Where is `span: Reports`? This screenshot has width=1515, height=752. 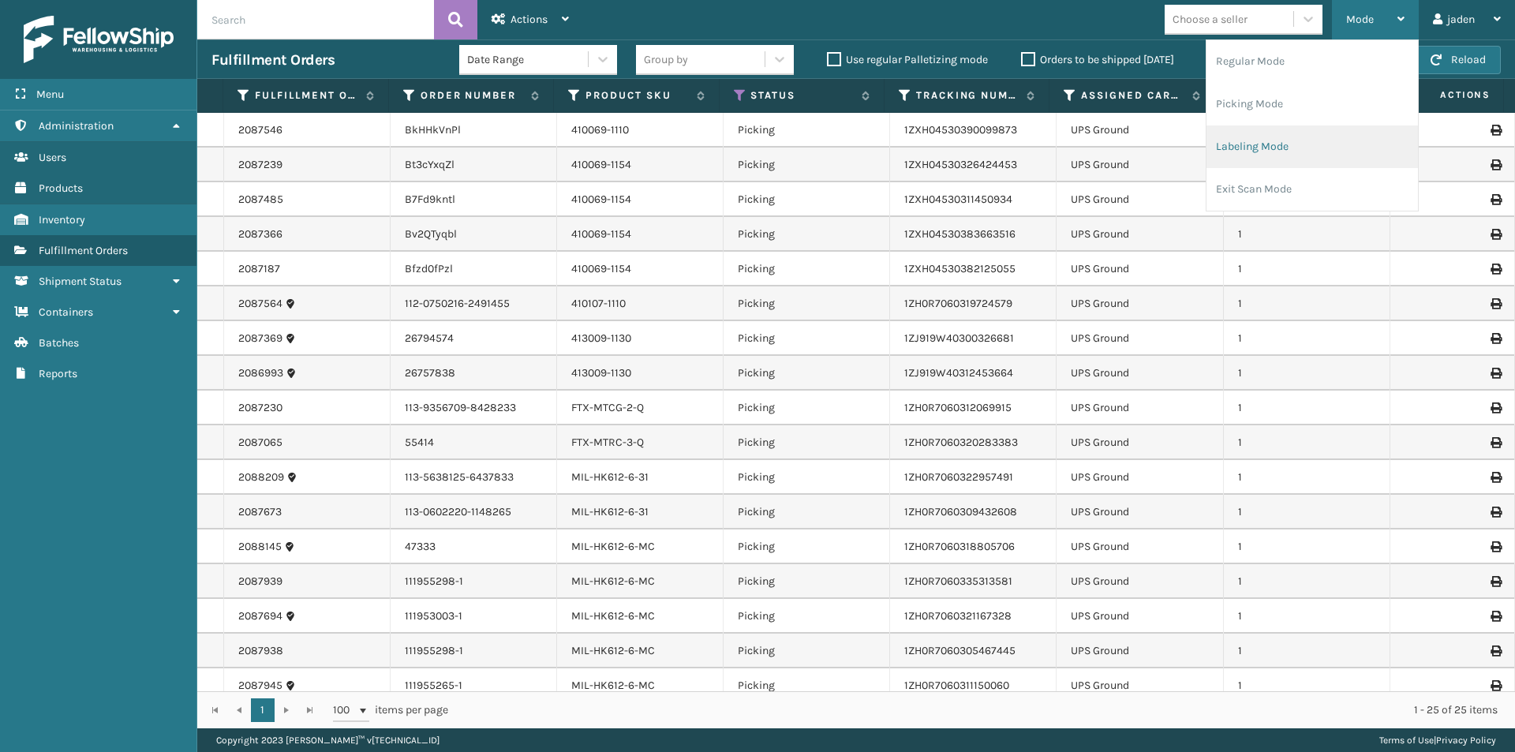 span: Reports is located at coordinates (58, 373).